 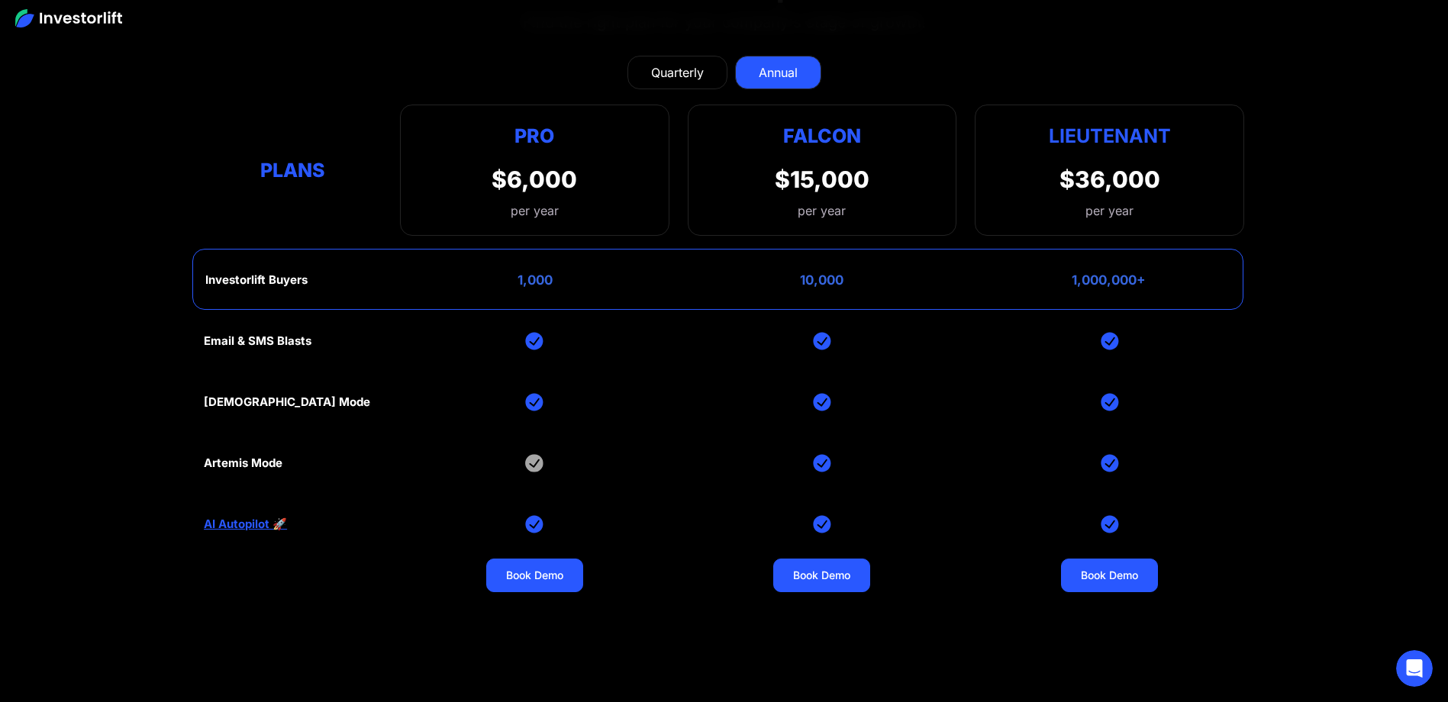 What do you see at coordinates (292, 170) in the screenshot?
I see `div: Plans` at bounding box center [292, 170].